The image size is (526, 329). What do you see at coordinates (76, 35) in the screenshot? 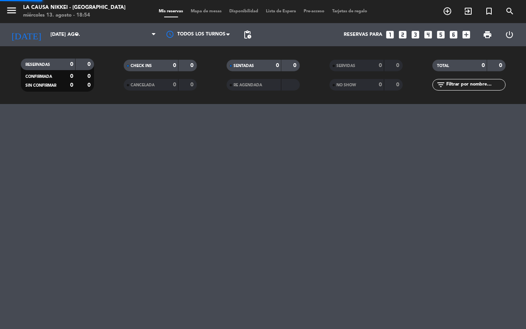
I see `i: arrow_drop_down` at bounding box center [76, 35].